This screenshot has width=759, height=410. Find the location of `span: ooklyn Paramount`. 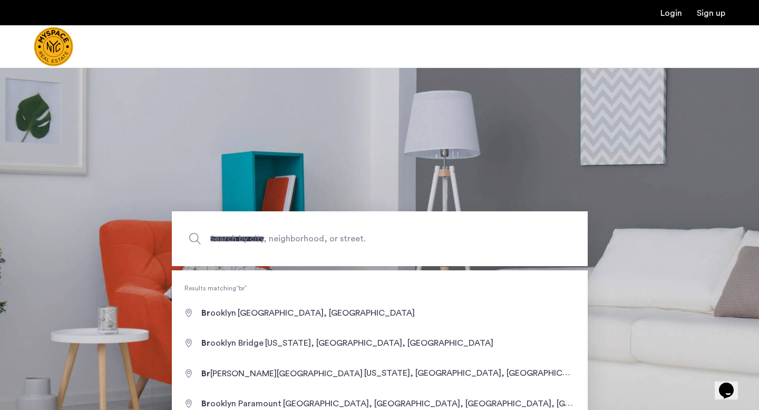

span: ooklyn Paramount is located at coordinates (242, 404).